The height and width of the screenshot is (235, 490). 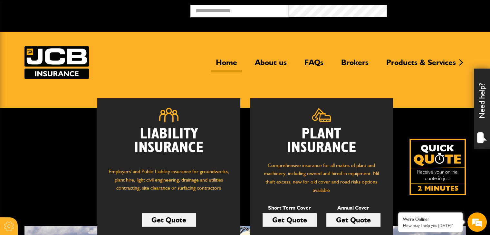 What do you see at coordinates (314, 65) in the screenshot?
I see `a: FAQs` at bounding box center [314, 65].